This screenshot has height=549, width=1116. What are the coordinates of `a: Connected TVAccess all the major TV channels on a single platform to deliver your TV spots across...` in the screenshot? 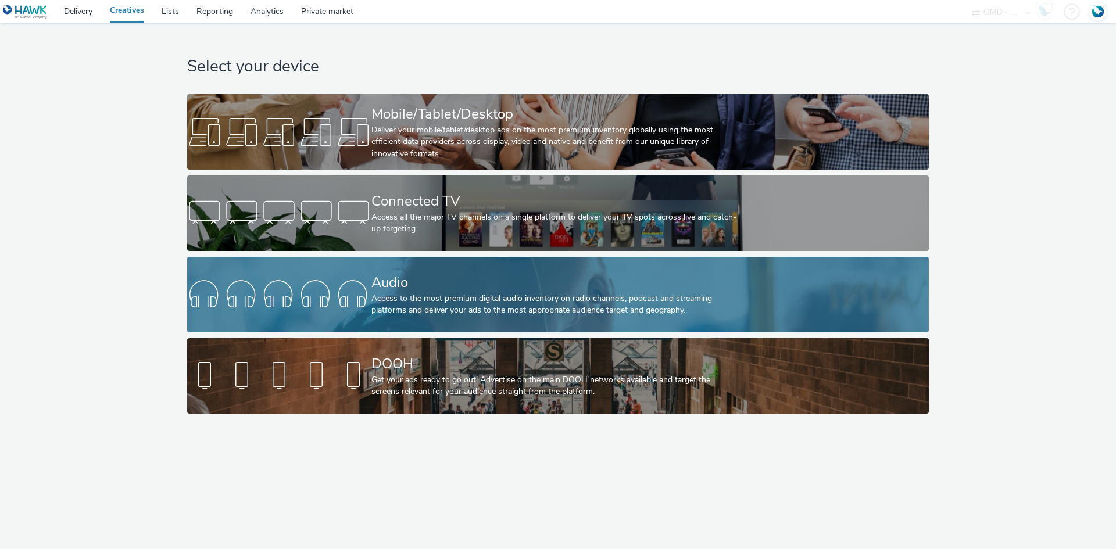 It's located at (557, 213).